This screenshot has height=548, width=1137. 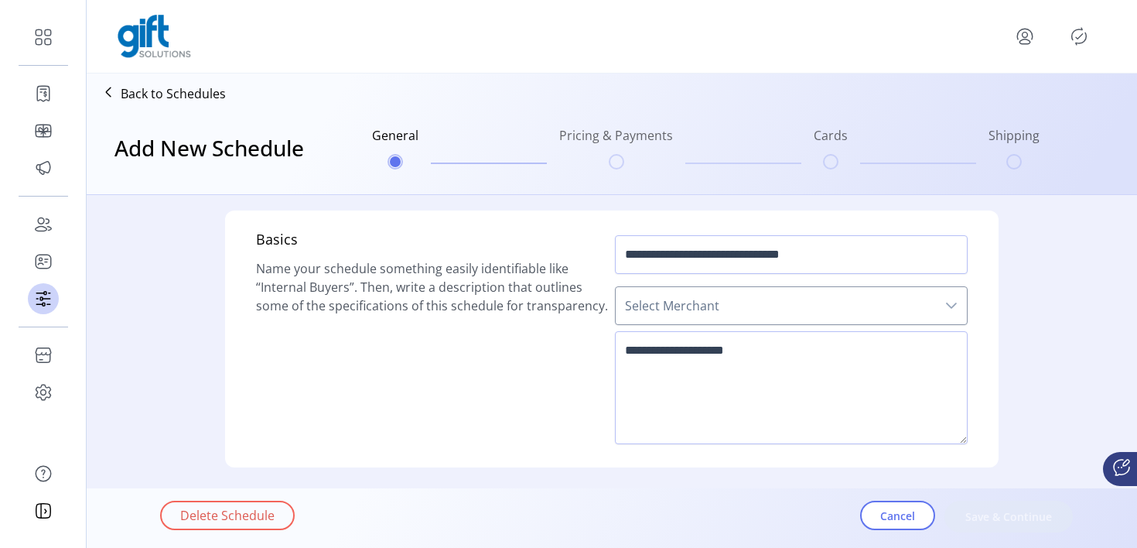 I want to click on button: menu, so click(x=1025, y=36).